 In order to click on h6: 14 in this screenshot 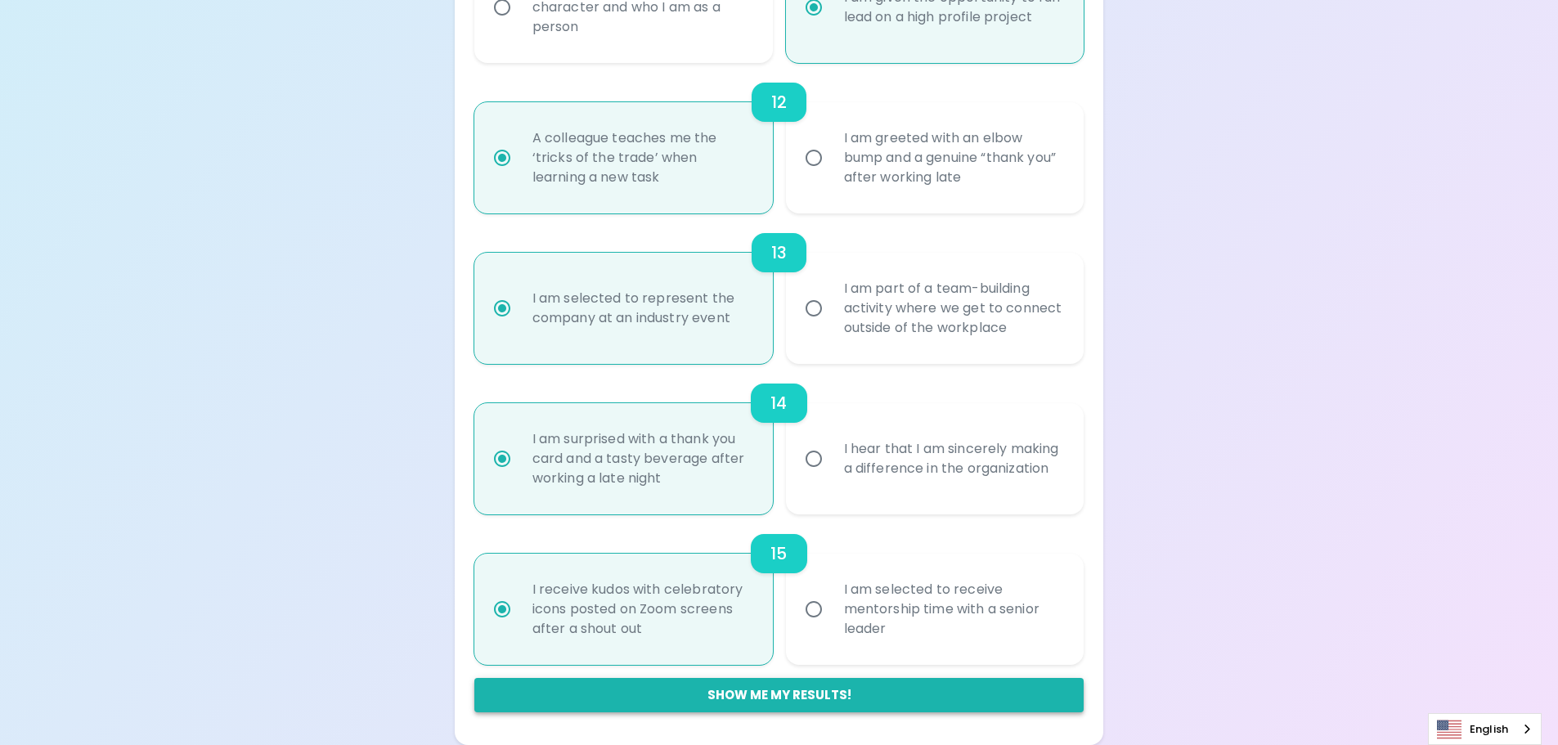, I will do `click(779, 403)`.